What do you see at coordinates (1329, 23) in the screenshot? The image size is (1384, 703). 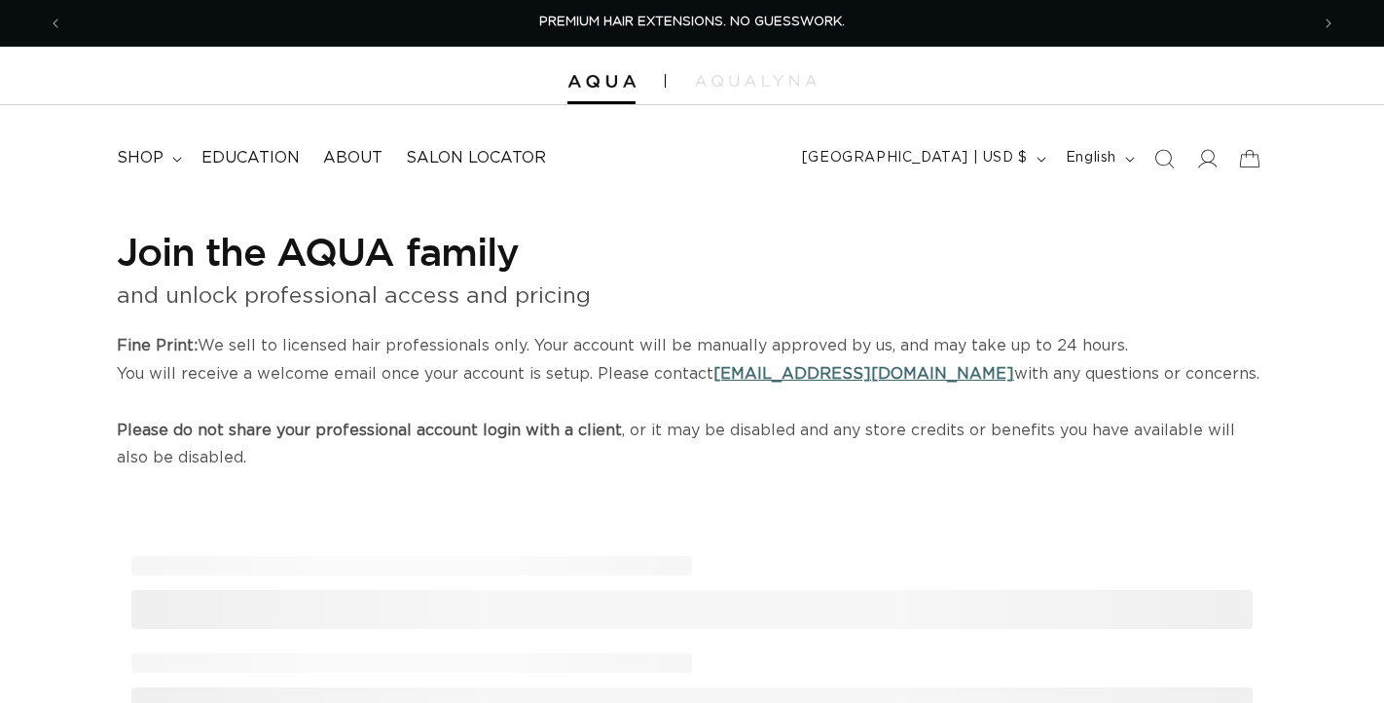 I see `button: Next announcement` at bounding box center [1329, 23].